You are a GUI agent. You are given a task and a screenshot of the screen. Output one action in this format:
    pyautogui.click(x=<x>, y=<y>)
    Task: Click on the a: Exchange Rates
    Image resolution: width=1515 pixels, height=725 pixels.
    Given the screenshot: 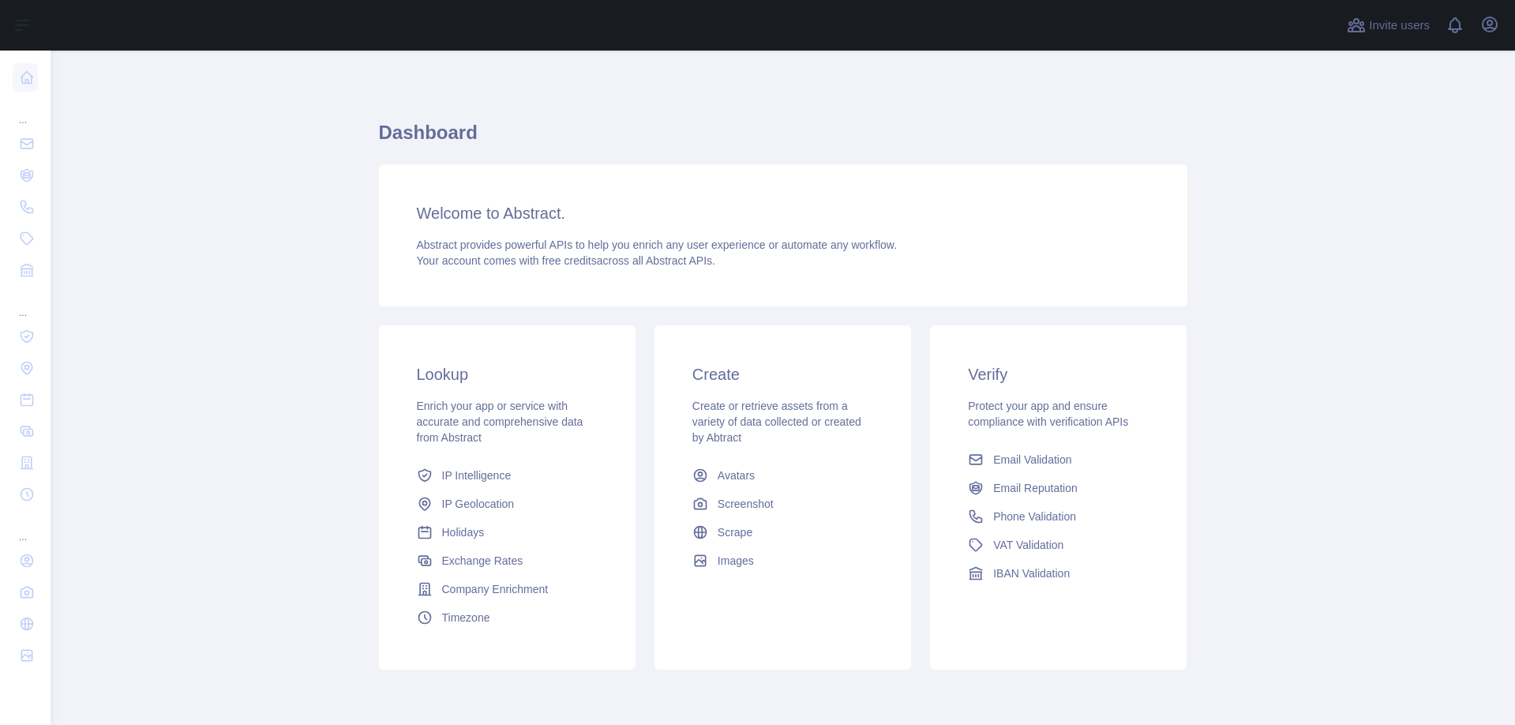 What is the action you would take?
    pyautogui.click(x=507, y=561)
    